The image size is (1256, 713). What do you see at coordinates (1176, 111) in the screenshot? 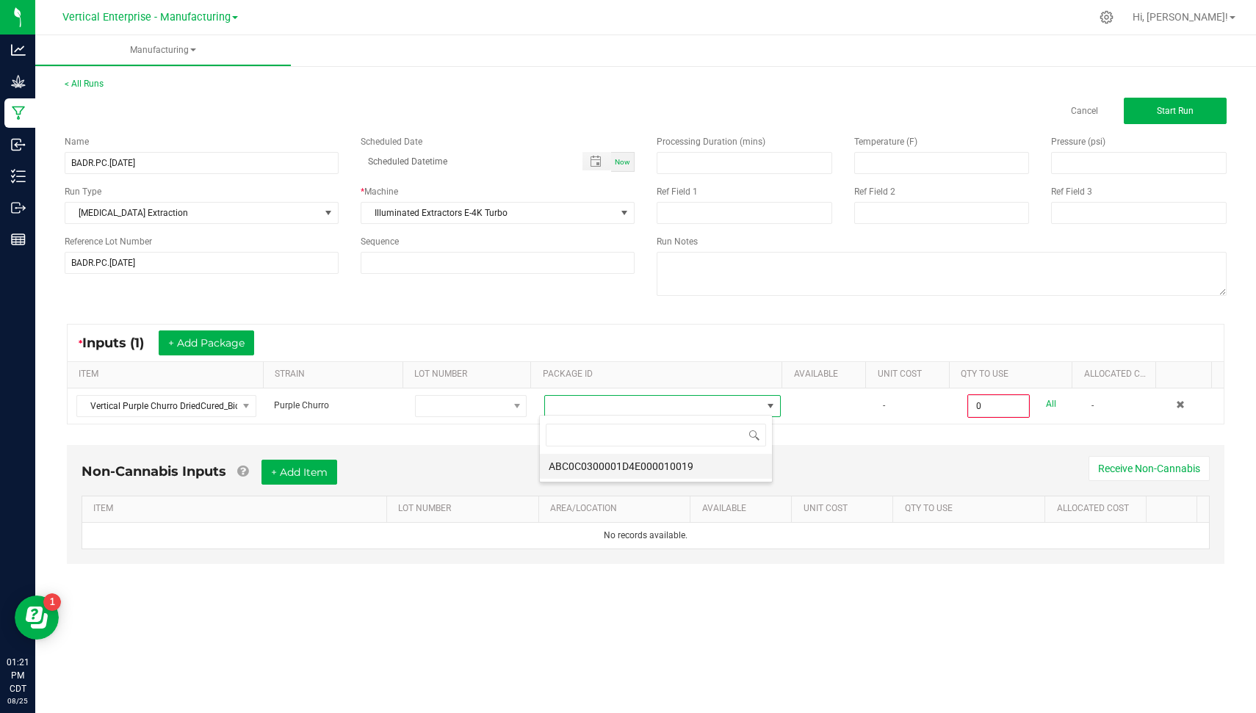
I see `button: Start Run` at bounding box center [1176, 111].